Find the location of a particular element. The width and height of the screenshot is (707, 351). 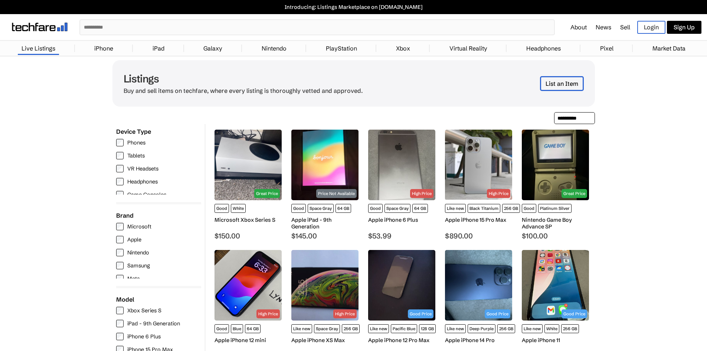

img: Apple - iPhone 12 Pro Max is located at coordinates (401, 285).